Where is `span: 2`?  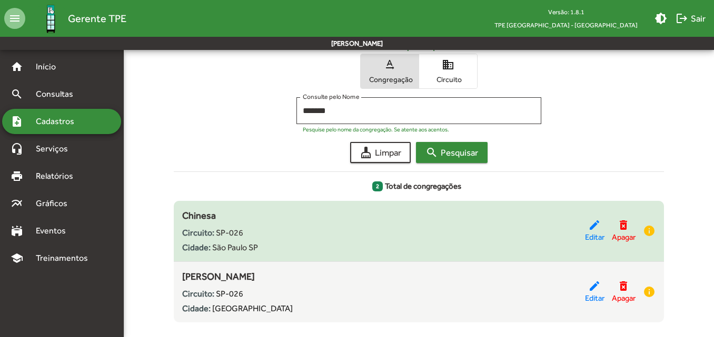
span: 2 is located at coordinates (377, 186).